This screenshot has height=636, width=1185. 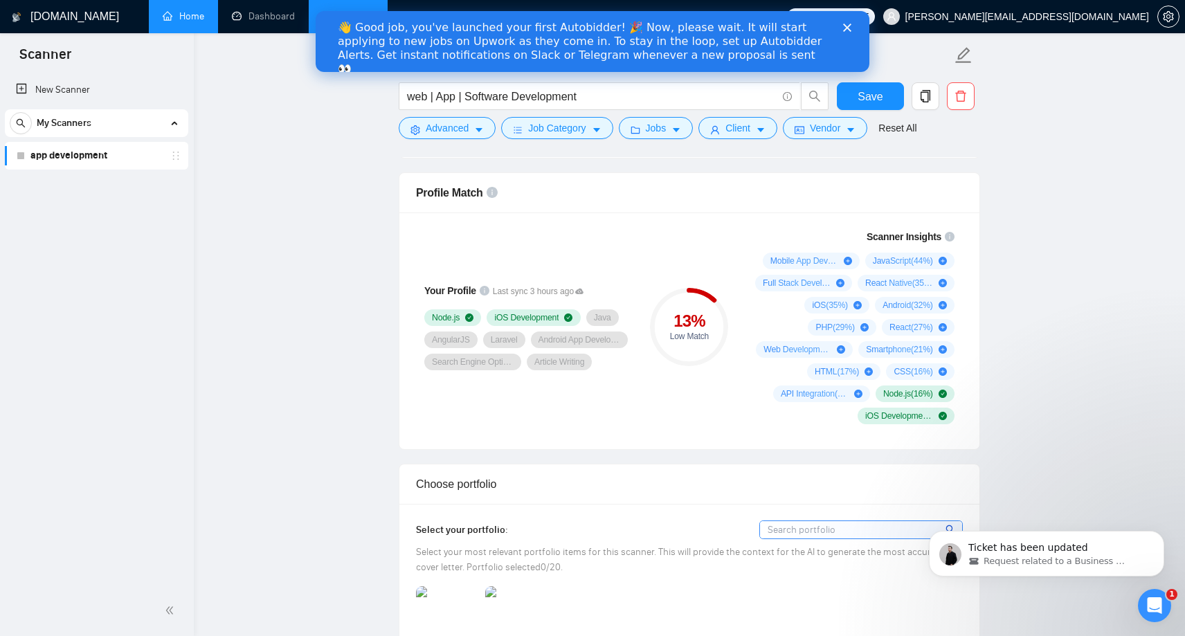 What do you see at coordinates (580, 340) in the screenshot?
I see `span: Android App Development` at bounding box center [580, 340].